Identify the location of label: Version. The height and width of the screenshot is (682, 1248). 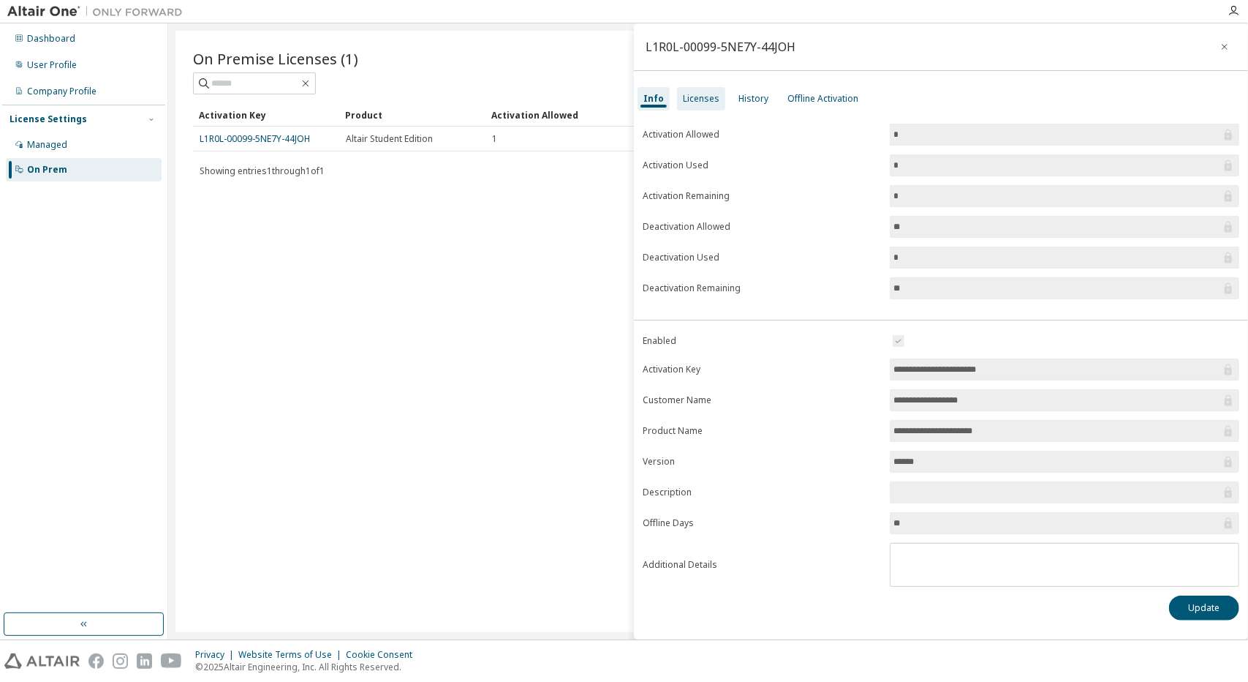
(762, 461).